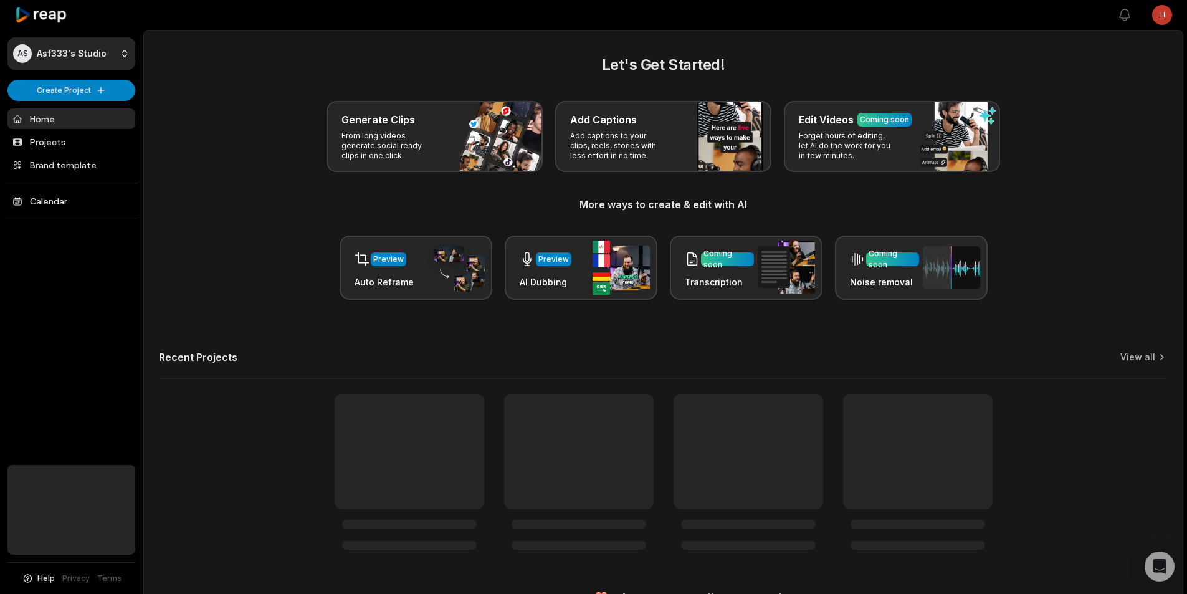  I want to click on p: Add captions to your clips, reels, stories with less effort in no time., so click(618, 146).